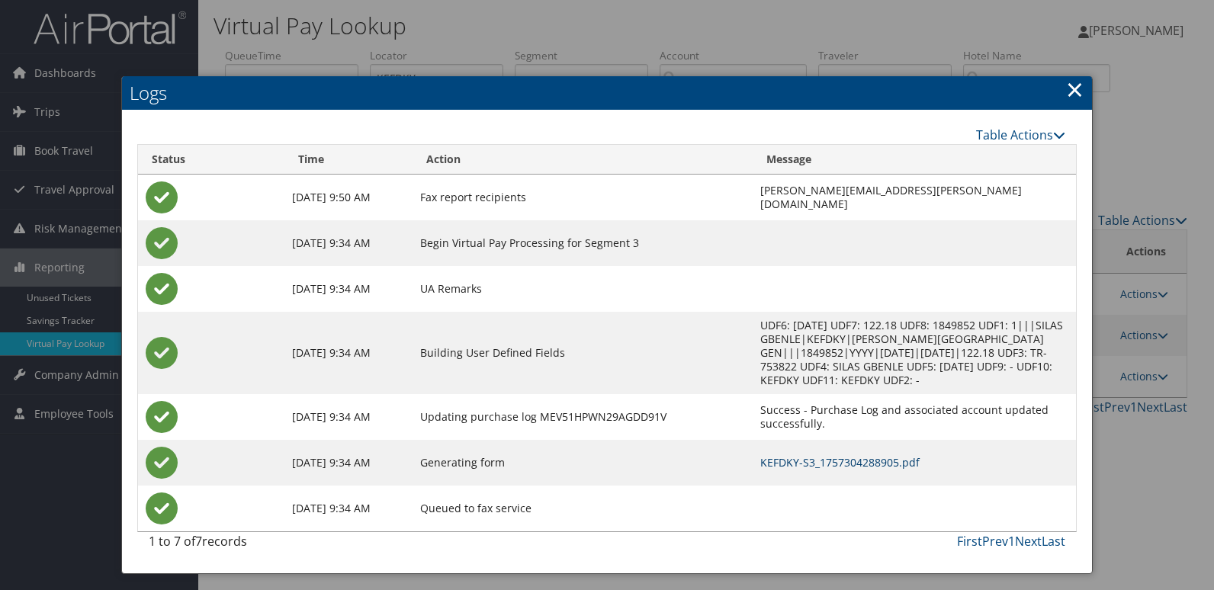 The height and width of the screenshot is (590, 1214). I want to click on td: Queued to fax service, so click(582, 509).